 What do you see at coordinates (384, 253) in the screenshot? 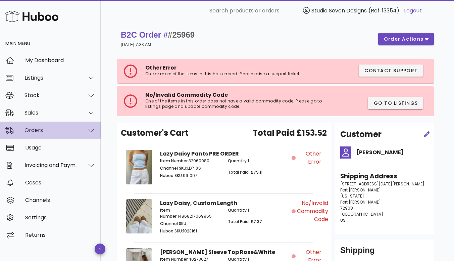
I see `div: Shipping` at bounding box center [384, 253].